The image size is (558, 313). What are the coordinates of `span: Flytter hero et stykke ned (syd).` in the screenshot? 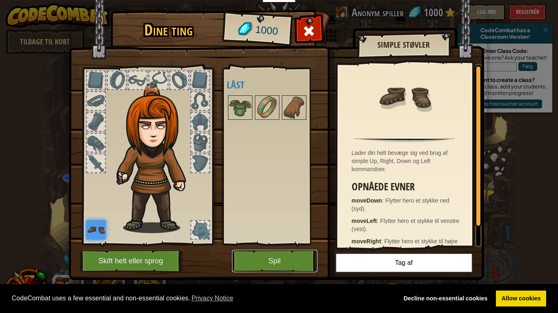 It's located at (400, 205).